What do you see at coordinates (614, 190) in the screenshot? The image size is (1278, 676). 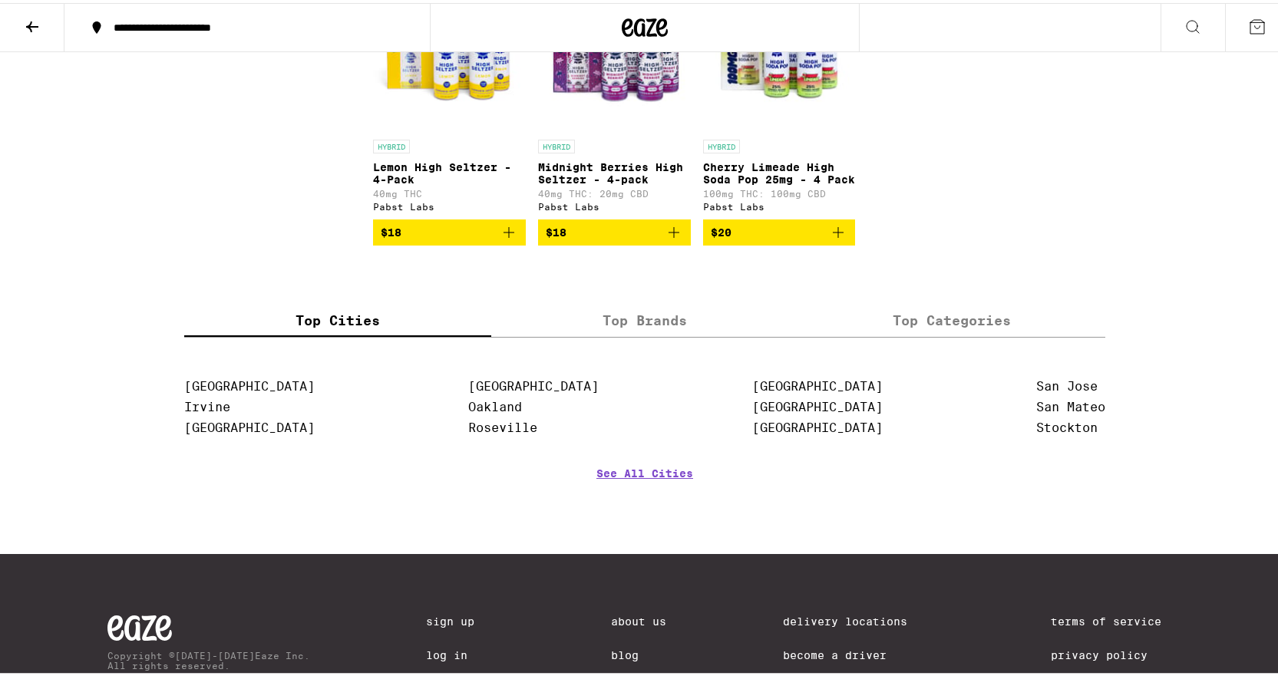 I see `p: 40mg THC: 20mg CBD` at bounding box center [614, 190].